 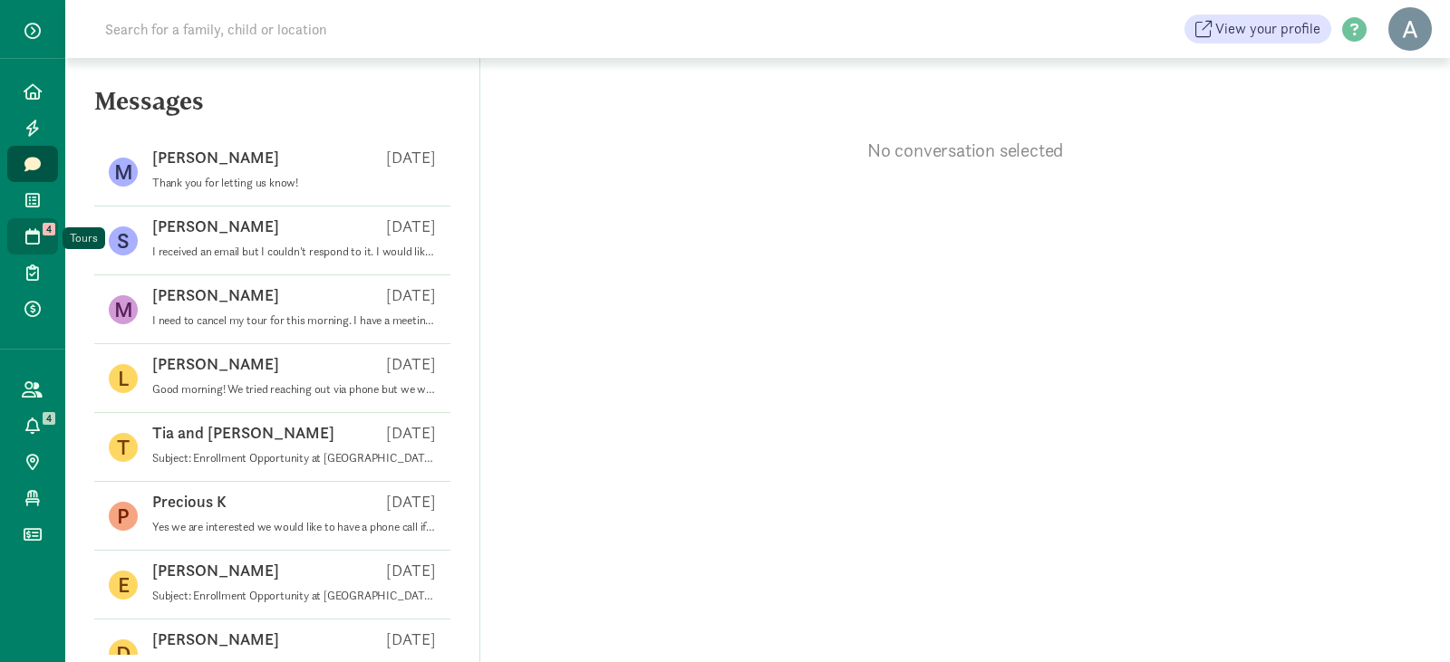 I want to click on p: No conversation selected, so click(x=965, y=150).